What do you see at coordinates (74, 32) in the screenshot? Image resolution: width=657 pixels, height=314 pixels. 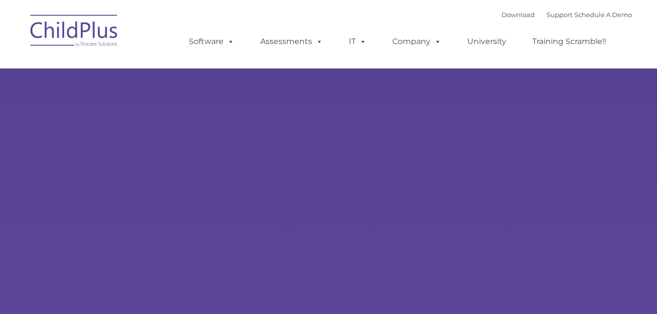 I see `img: ChildPlus by Procare Solutions` at bounding box center [74, 32].